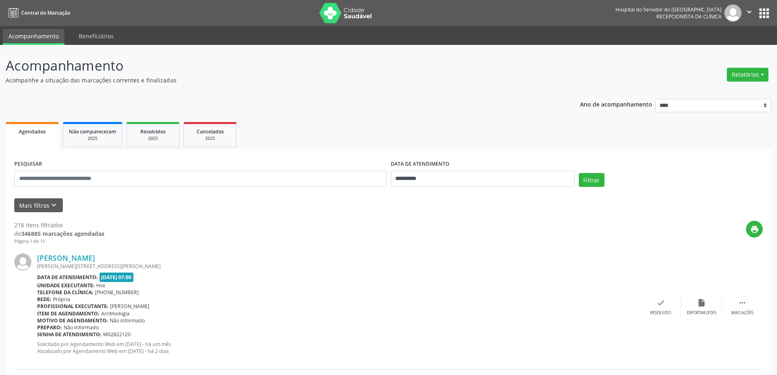 The image size is (777, 375). What do you see at coordinates (115, 313) in the screenshot?
I see `span: Arritmologia` at bounding box center [115, 313].